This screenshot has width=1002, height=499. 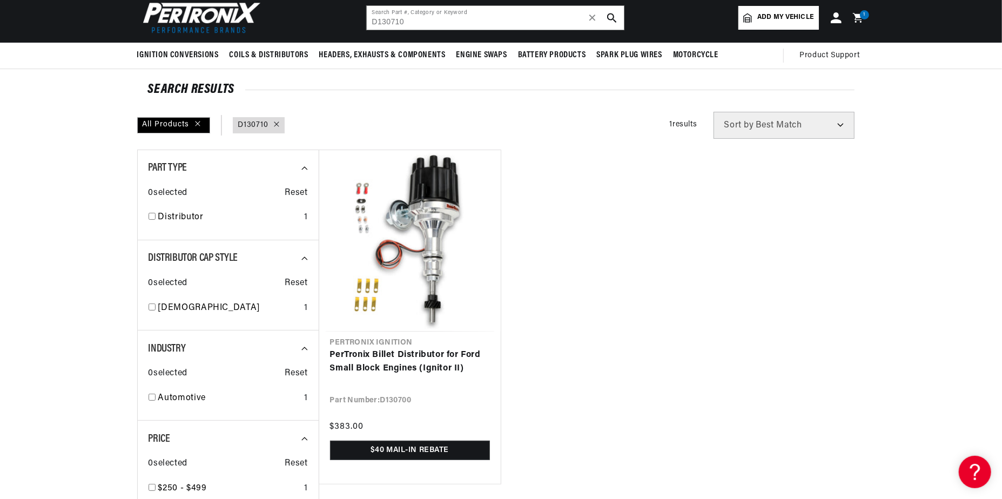 What do you see at coordinates (495, 18) in the screenshot?
I see `input: Search Part #, Category or Keyword` at bounding box center [495, 18].